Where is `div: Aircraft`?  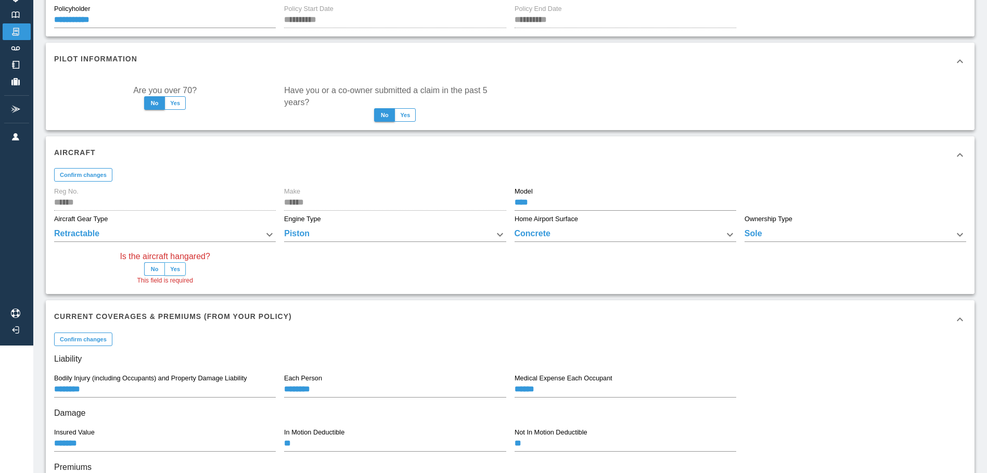
div: Aircraft is located at coordinates (510, 155).